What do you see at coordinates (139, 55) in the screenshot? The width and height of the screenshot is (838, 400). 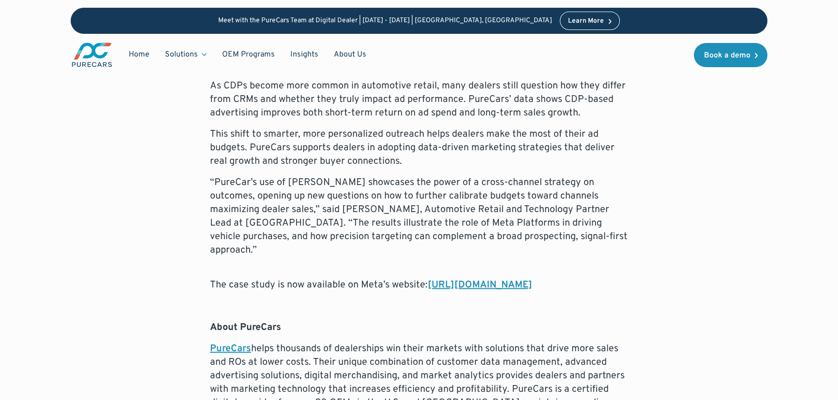 I see `a: Home` at bounding box center [139, 55].